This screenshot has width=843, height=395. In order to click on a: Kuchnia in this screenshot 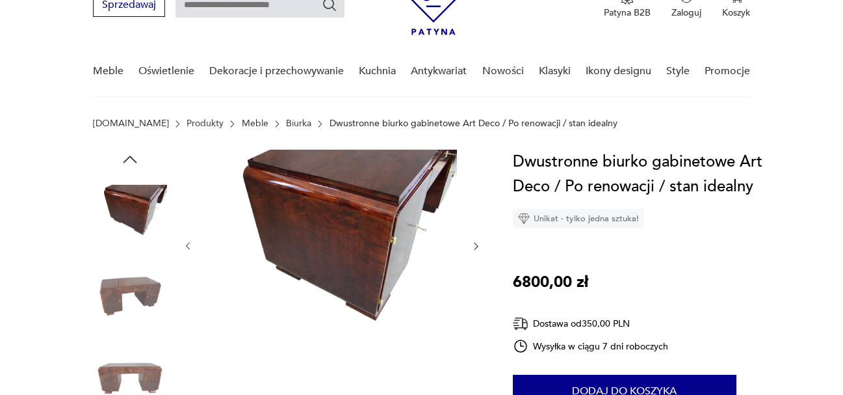, I will do `click(377, 71)`.